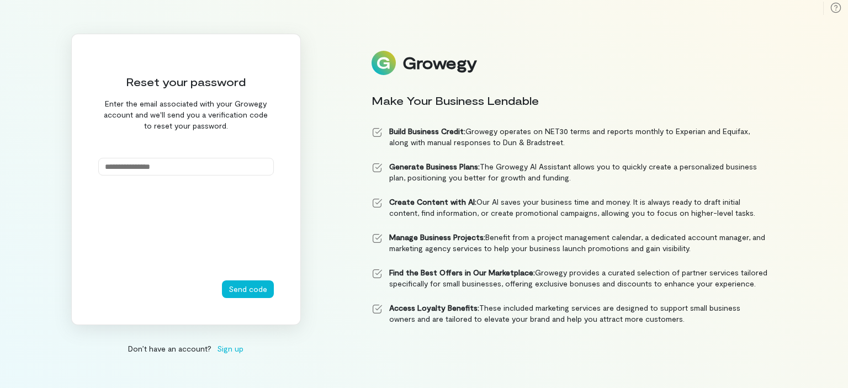 This screenshot has height=388, width=848. What do you see at coordinates (439, 63) in the screenshot?
I see `div: Growegy` at bounding box center [439, 63].